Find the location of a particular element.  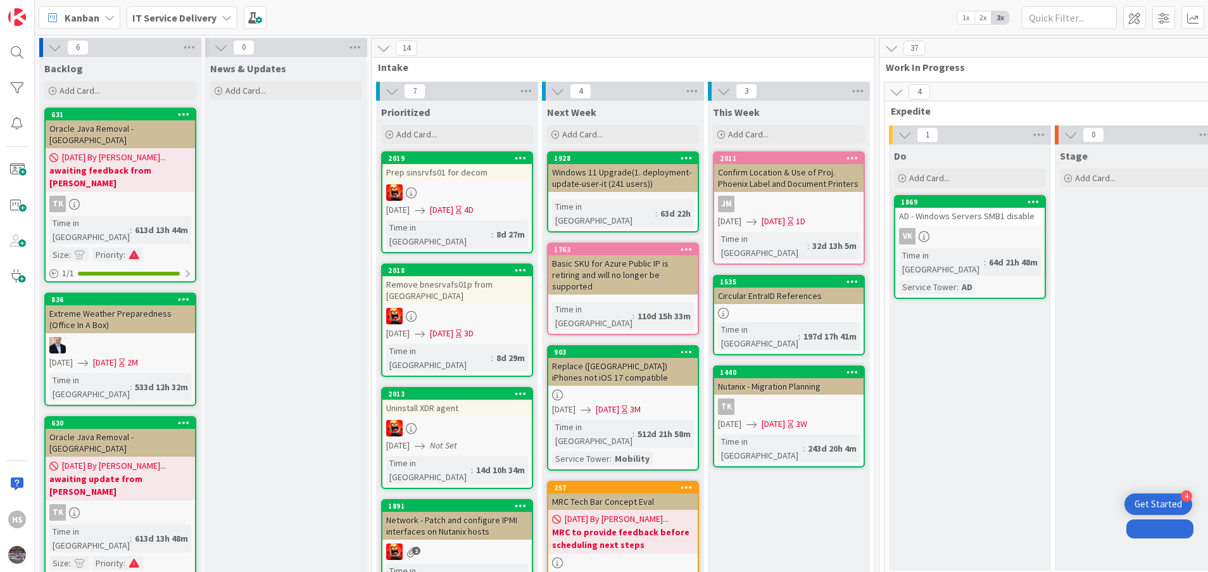

div: 1891 is located at coordinates (460, 506).